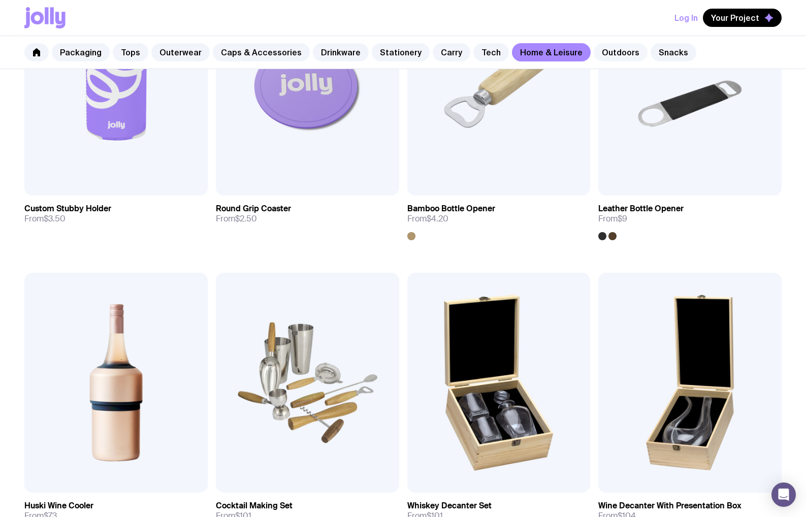 Image resolution: width=806 pixels, height=517 pixels. Describe the element at coordinates (180, 52) in the screenshot. I see `a: Outerwear` at that location.